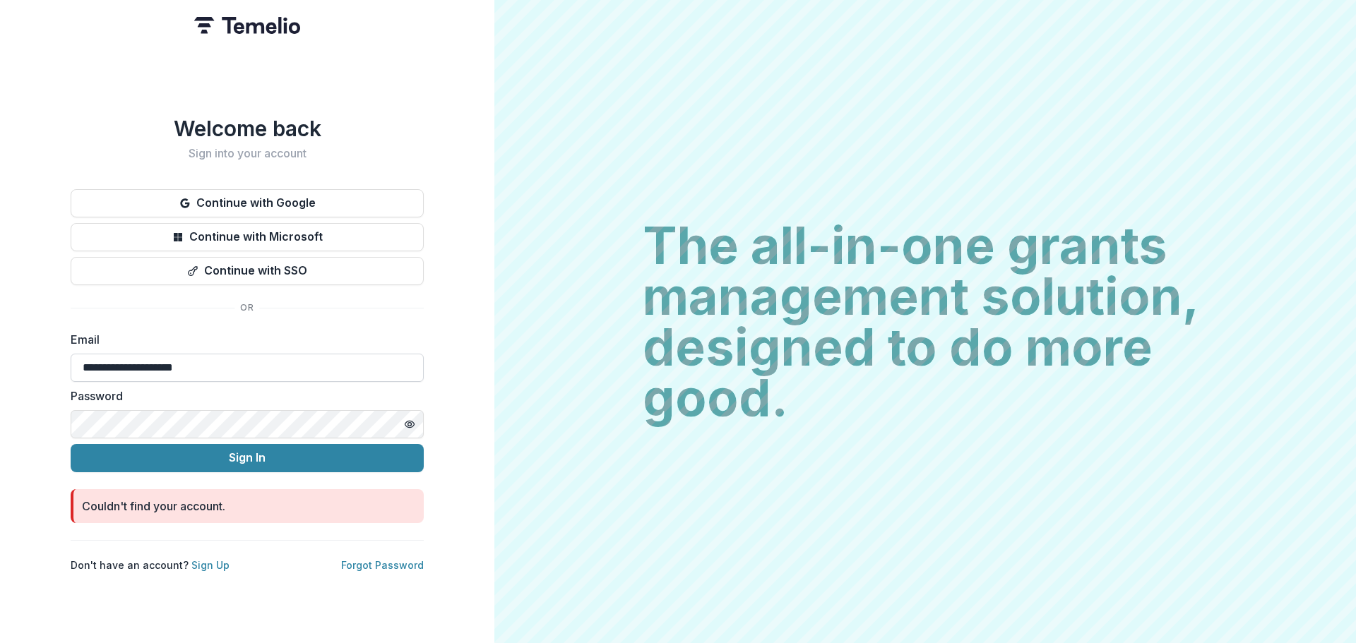 The image size is (1356, 643). Describe the element at coordinates (243, 340) in the screenshot. I see `label: Email` at that location.